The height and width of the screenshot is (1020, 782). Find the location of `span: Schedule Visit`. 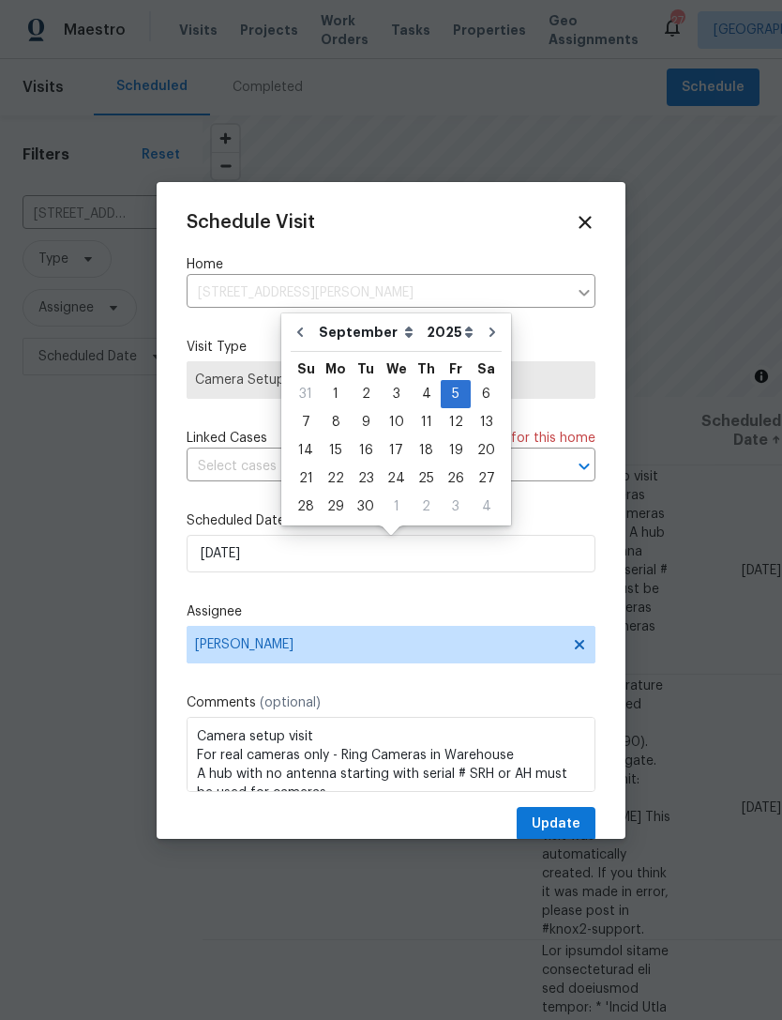

span: Schedule Visit is located at coordinates (250, 222).